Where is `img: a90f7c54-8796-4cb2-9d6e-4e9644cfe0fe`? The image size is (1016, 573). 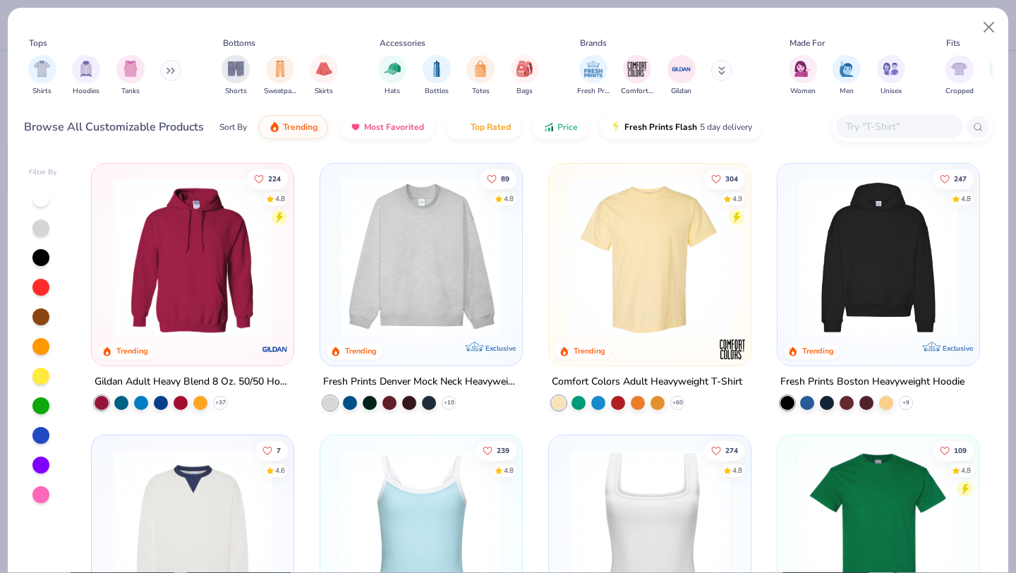 img: a90f7c54-8796-4cb2-9d6e-4e9644cfe0fe is located at coordinates (595, 258).